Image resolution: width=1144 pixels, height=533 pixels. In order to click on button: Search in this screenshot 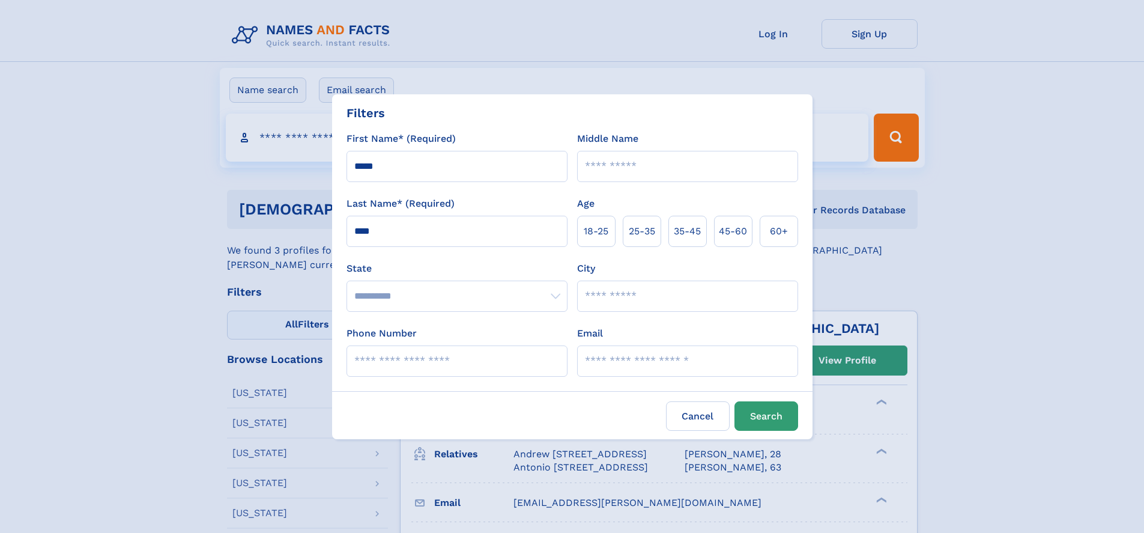, I will do `click(766, 416)`.